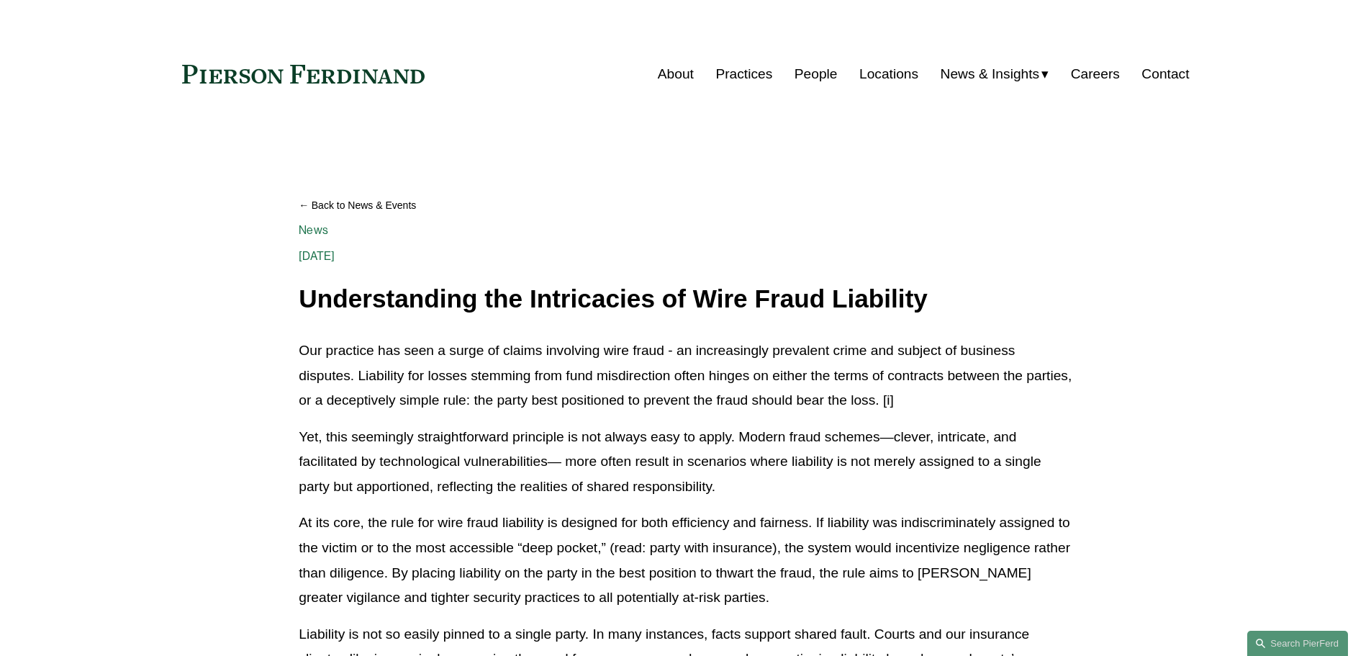 The image size is (1371, 656). I want to click on a: About, so click(676, 74).